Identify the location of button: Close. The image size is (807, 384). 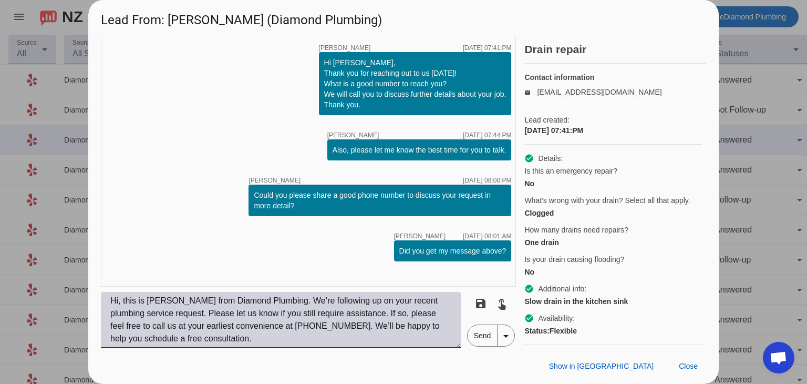
(688, 366).